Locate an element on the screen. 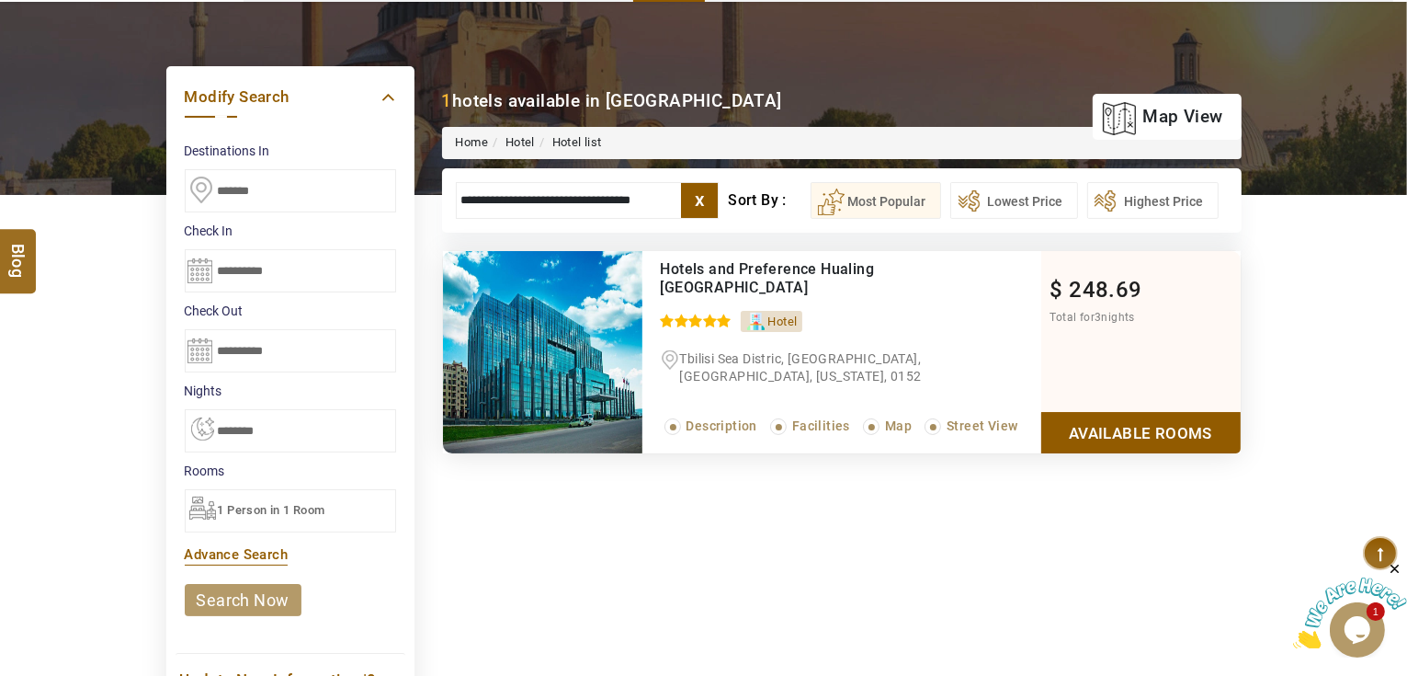 The height and width of the screenshot is (676, 1407). label: Rooms is located at coordinates (290, 471).